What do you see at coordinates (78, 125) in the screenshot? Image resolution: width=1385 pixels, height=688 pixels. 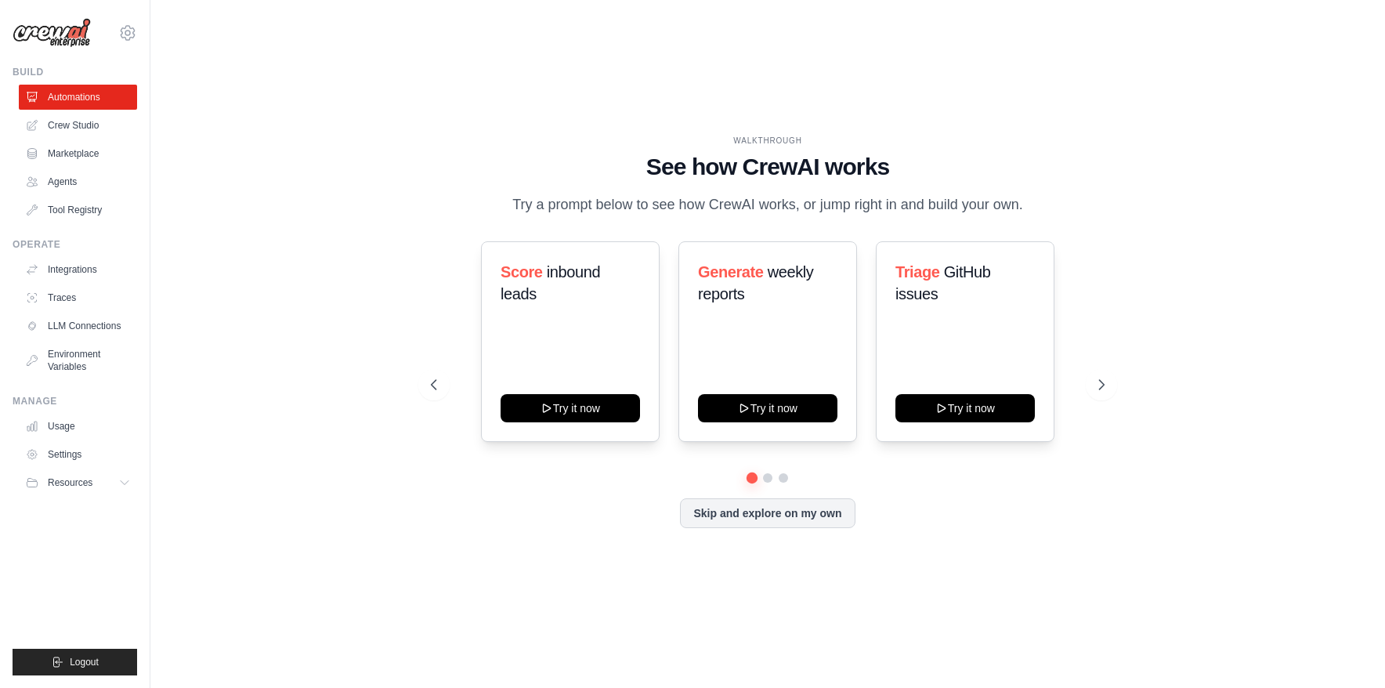 I see `a: Crew Studio` at bounding box center [78, 125].